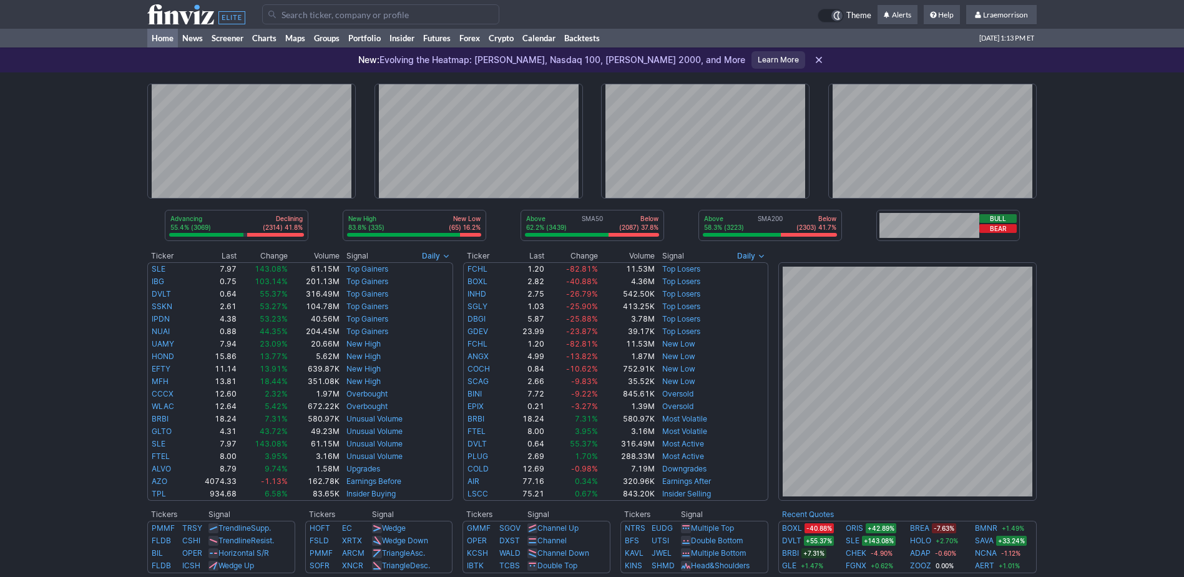 This screenshot has height=577, width=1184. Describe the element at coordinates (212, 344) in the screenshot. I see `td: 7.94` at that location.